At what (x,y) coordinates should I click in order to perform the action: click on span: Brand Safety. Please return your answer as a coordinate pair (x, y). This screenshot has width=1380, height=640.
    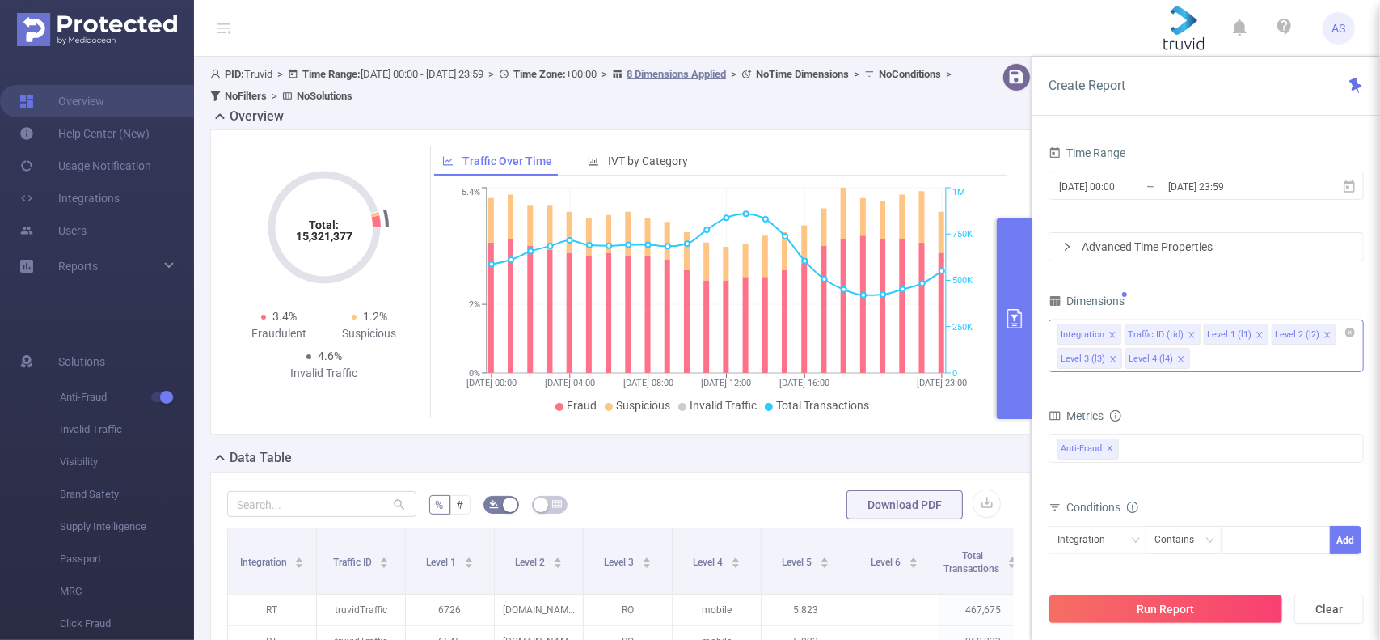
    Looking at the image, I should click on (127, 494).